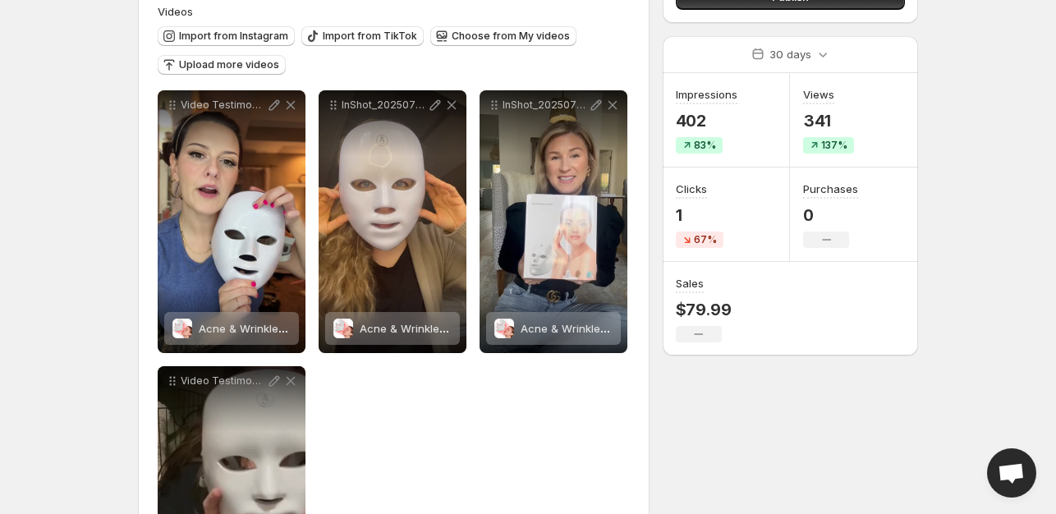  What do you see at coordinates (835, 145) in the screenshot?
I see `span: 137%` at bounding box center [835, 145].